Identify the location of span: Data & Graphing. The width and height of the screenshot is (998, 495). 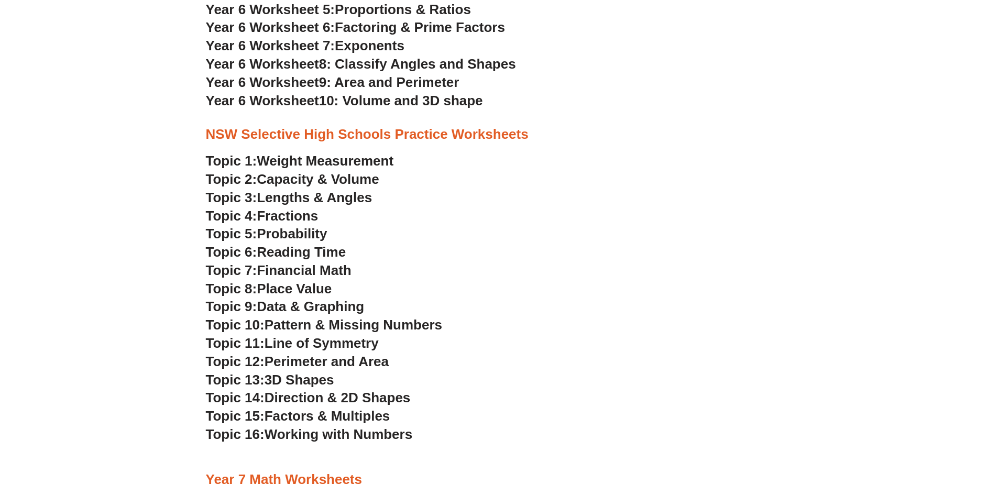
(310, 306).